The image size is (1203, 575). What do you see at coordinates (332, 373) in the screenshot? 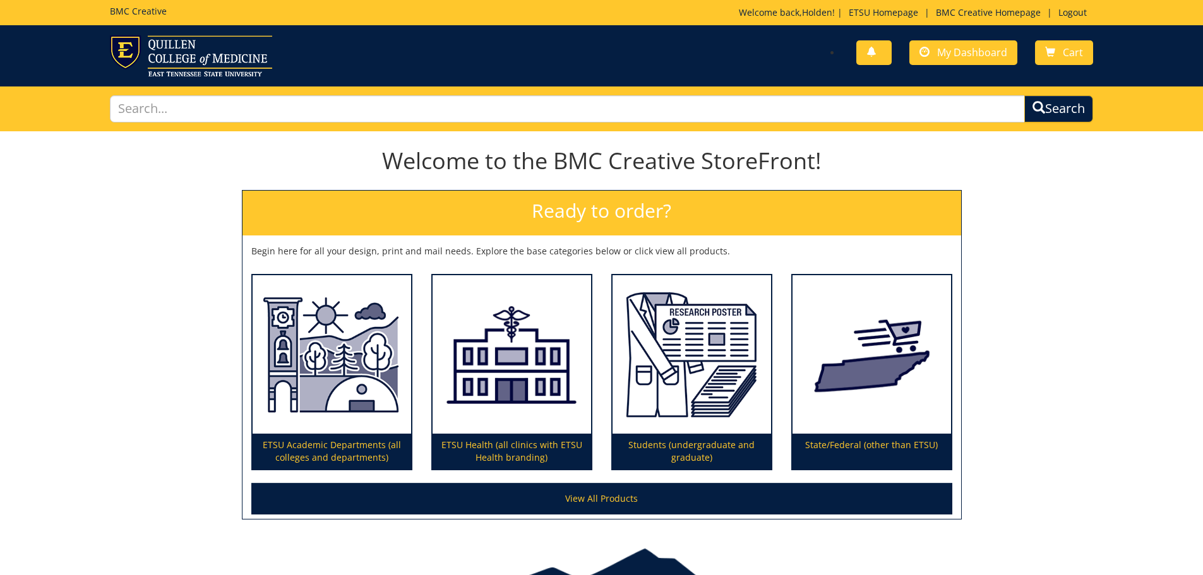
I see `a: ETSU Academic Departments (all colleges and departments)` at bounding box center [332, 373].